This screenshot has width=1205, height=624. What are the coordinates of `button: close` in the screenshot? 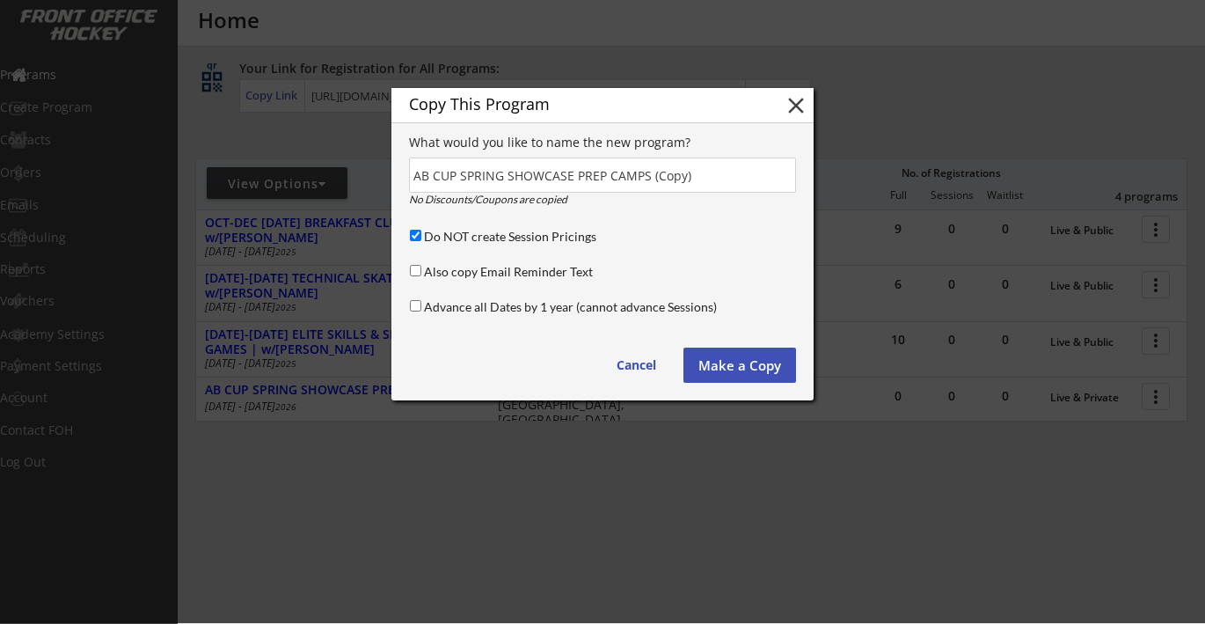 It's located at (796, 106).